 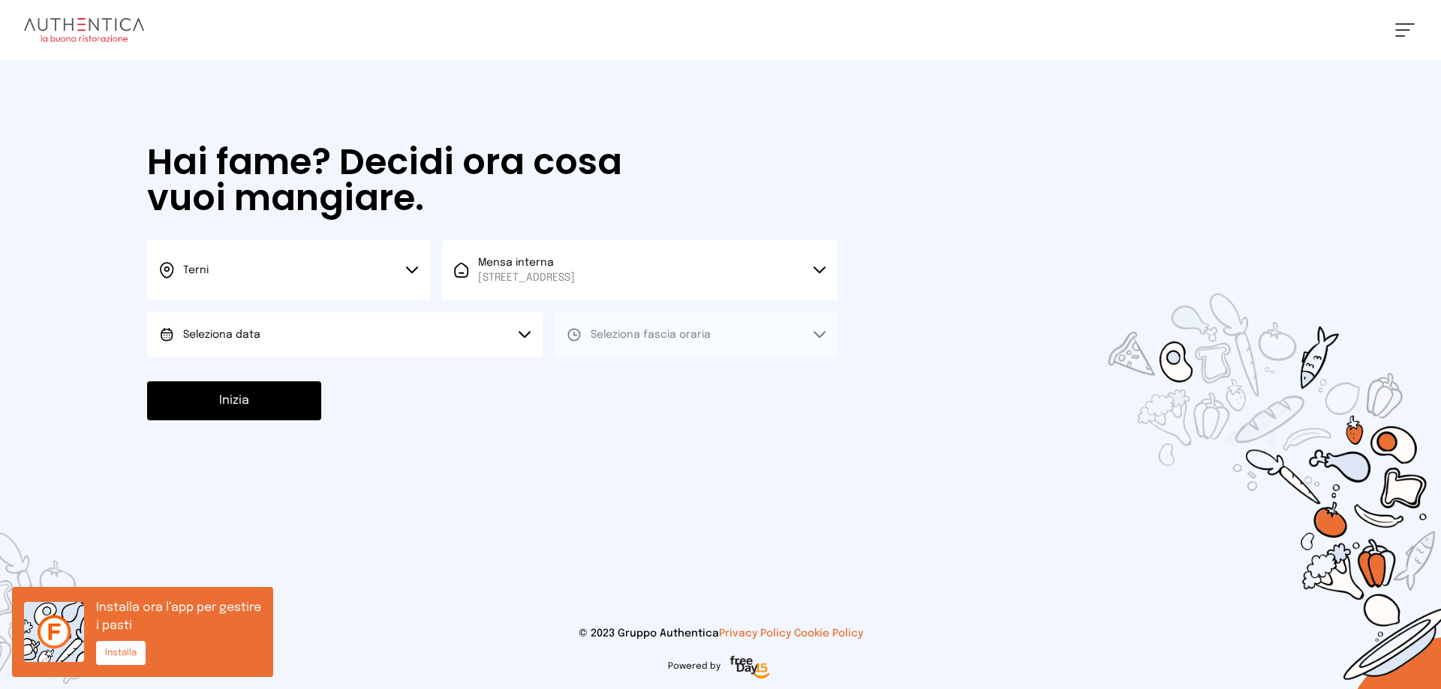 What do you see at coordinates (696, 335) in the screenshot?
I see `button: Seleziona fascia oraria` at bounding box center [696, 335].